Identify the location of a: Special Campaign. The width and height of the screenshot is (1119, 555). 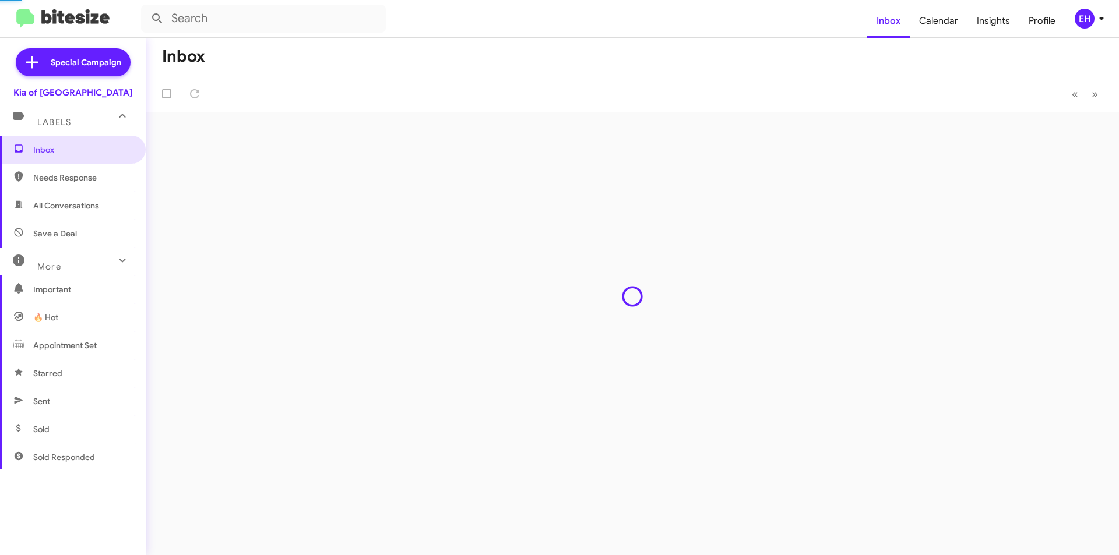
(73, 62).